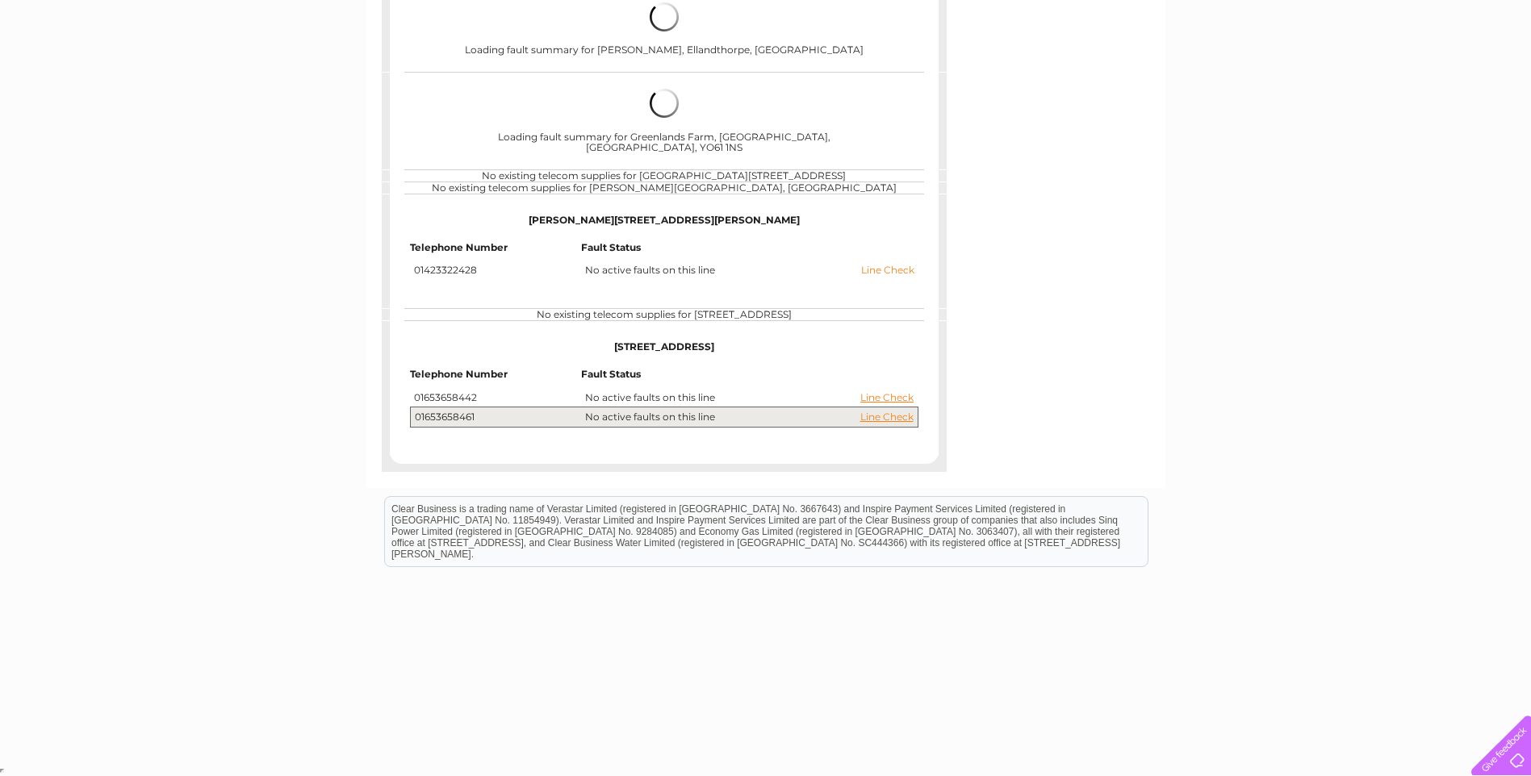  Describe the element at coordinates (94, 66) in the screenshot. I see `img: logo.png` at that location.